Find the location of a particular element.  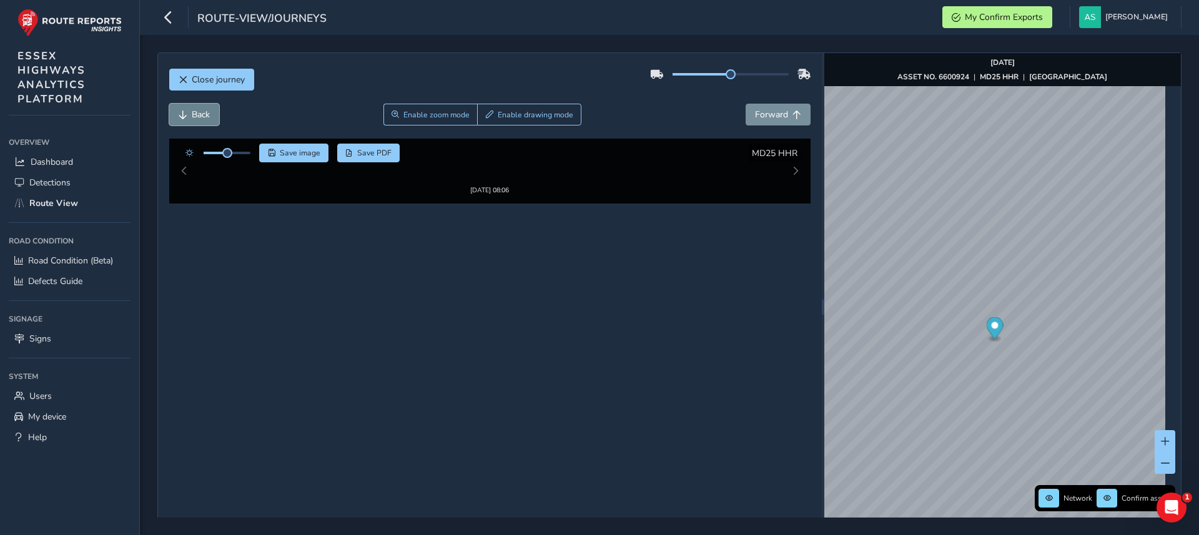

img: rr logo is located at coordinates (69, 22).